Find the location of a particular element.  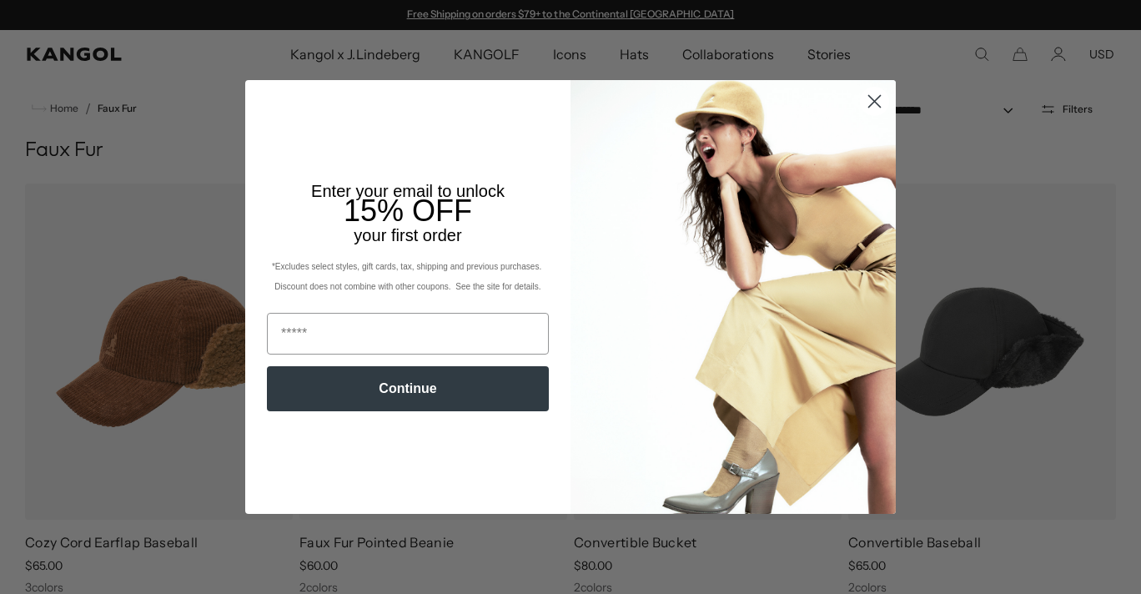

input: Email is located at coordinates (408, 334).